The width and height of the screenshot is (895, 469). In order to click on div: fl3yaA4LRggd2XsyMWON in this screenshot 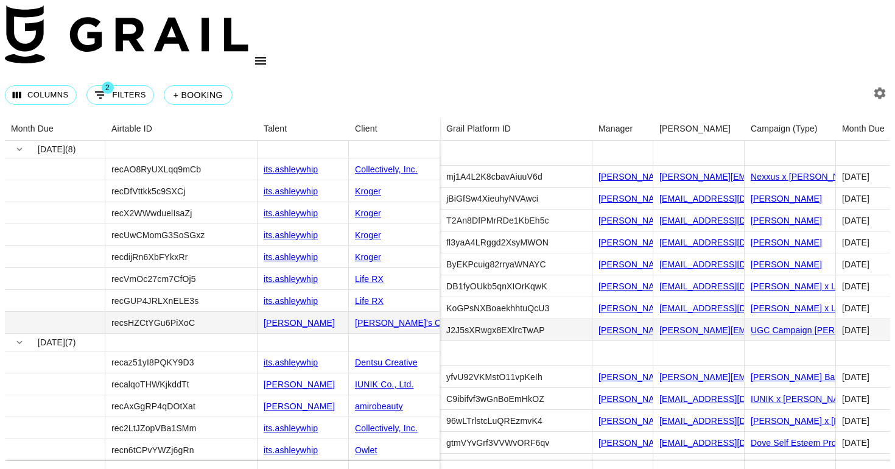, I will do `click(498, 242)`.